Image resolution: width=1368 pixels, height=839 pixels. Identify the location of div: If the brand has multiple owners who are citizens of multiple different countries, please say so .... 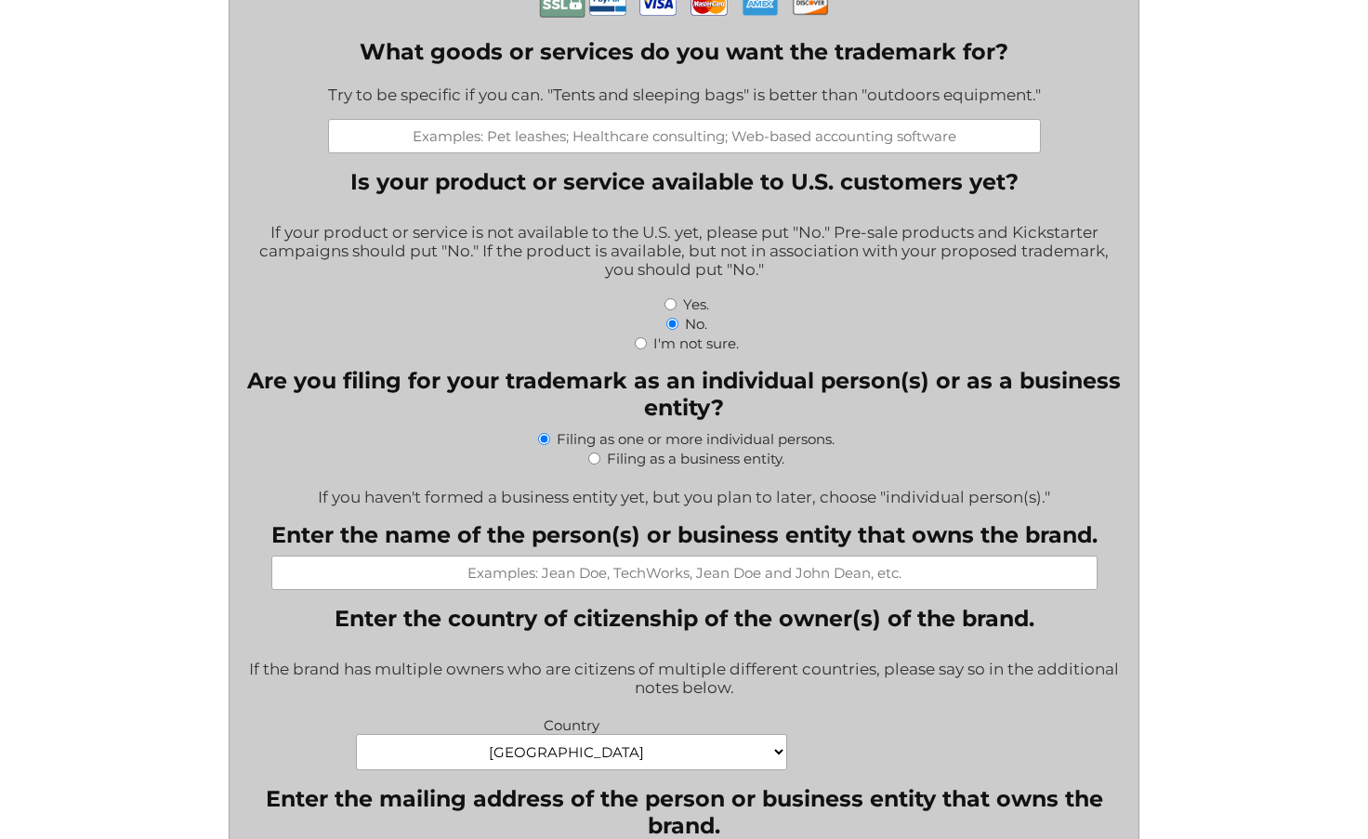
(684, 679).